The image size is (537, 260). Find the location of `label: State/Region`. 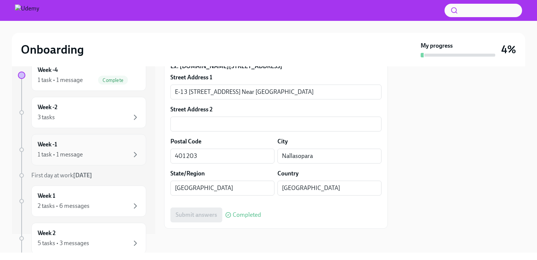

label: State/Region is located at coordinates (188, 174).